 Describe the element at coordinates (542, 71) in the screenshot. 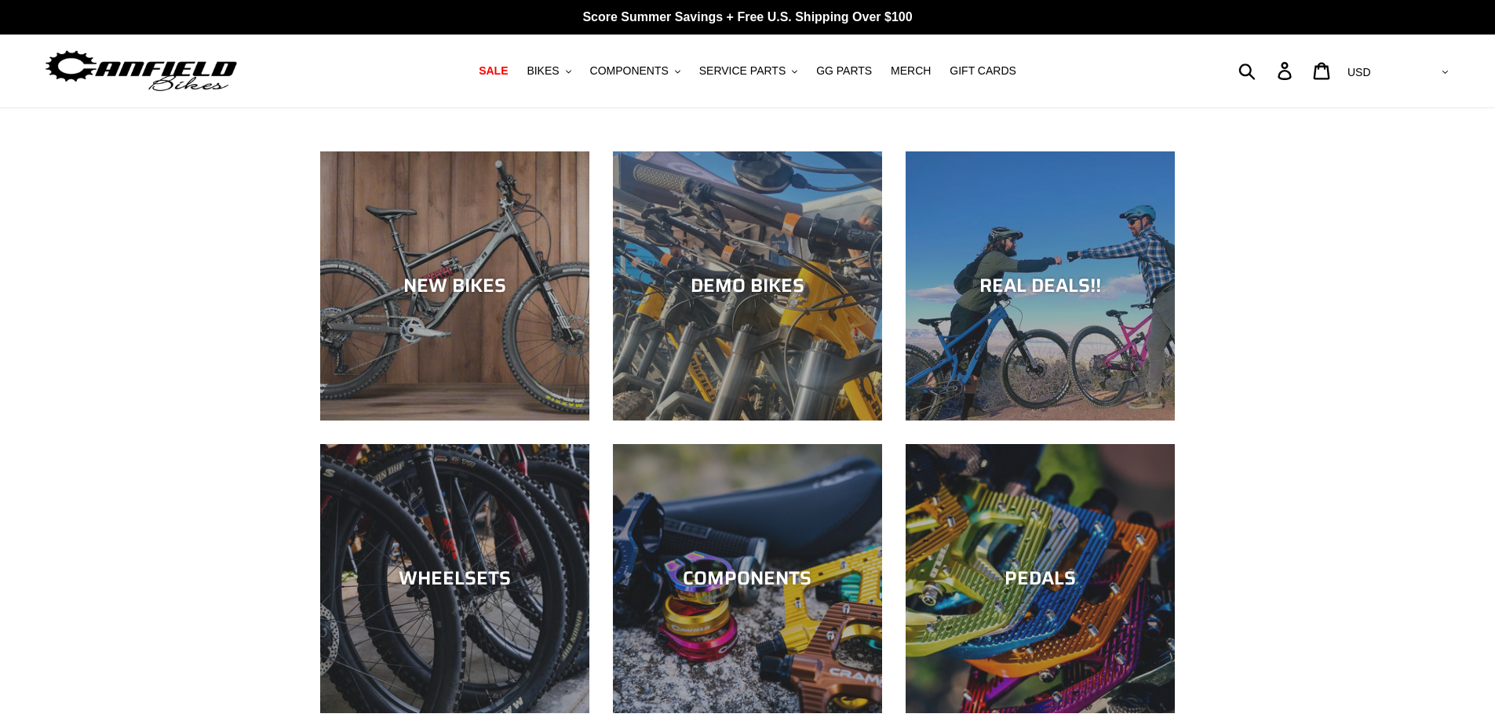

I see `span: BIKES` at that location.